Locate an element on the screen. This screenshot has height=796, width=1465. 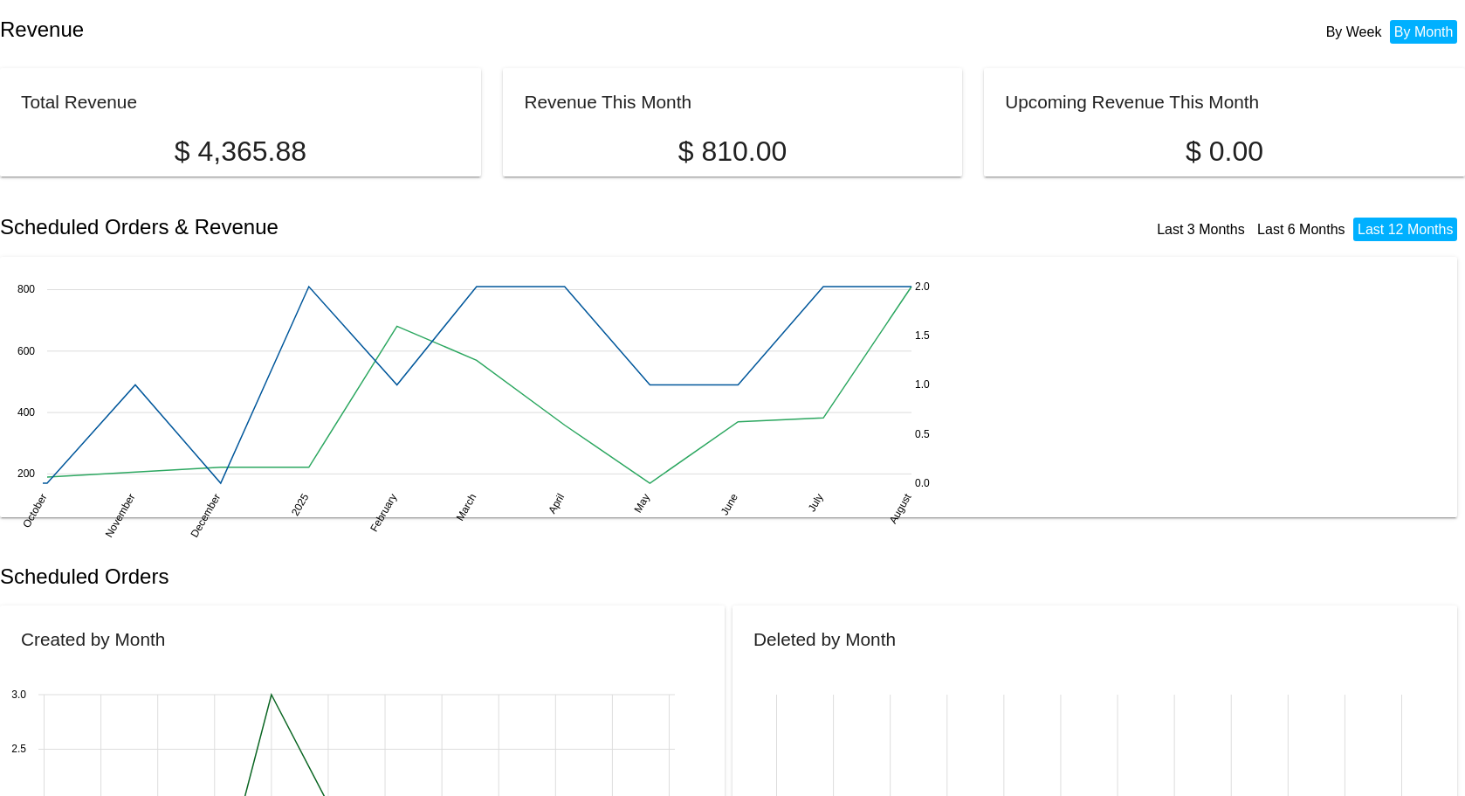
text: March is located at coordinates (466, 506).